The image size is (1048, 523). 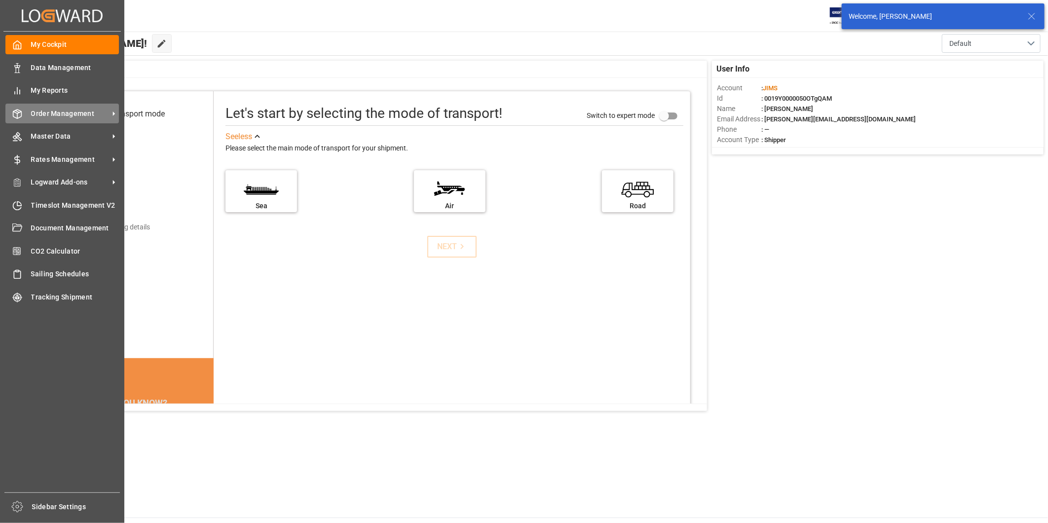 I want to click on span: Document Management, so click(x=75, y=228).